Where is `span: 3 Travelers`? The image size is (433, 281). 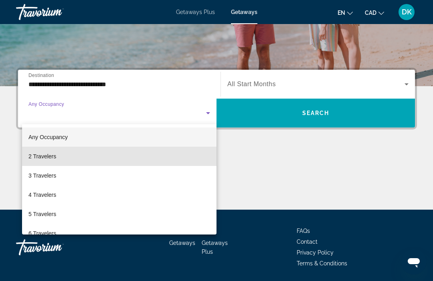 span: 3 Travelers is located at coordinates (42, 176).